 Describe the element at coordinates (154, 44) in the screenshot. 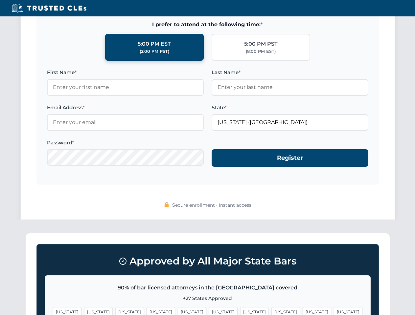

I see `div: 5:00 PM EST` at that location.